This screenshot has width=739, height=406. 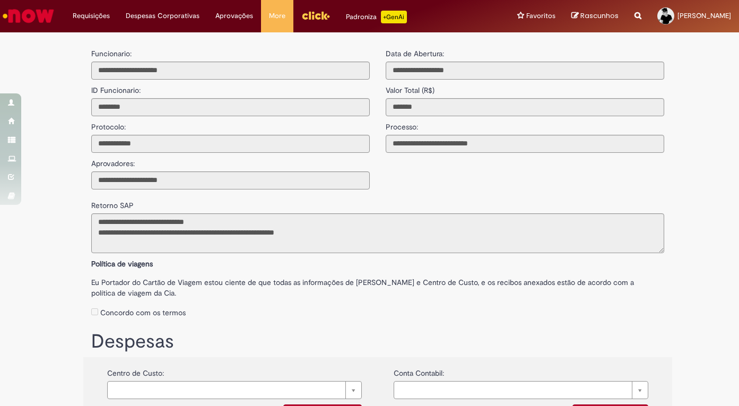 What do you see at coordinates (316, 15) in the screenshot?
I see `img: click_logo_yellow_360x200.png` at bounding box center [316, 15].